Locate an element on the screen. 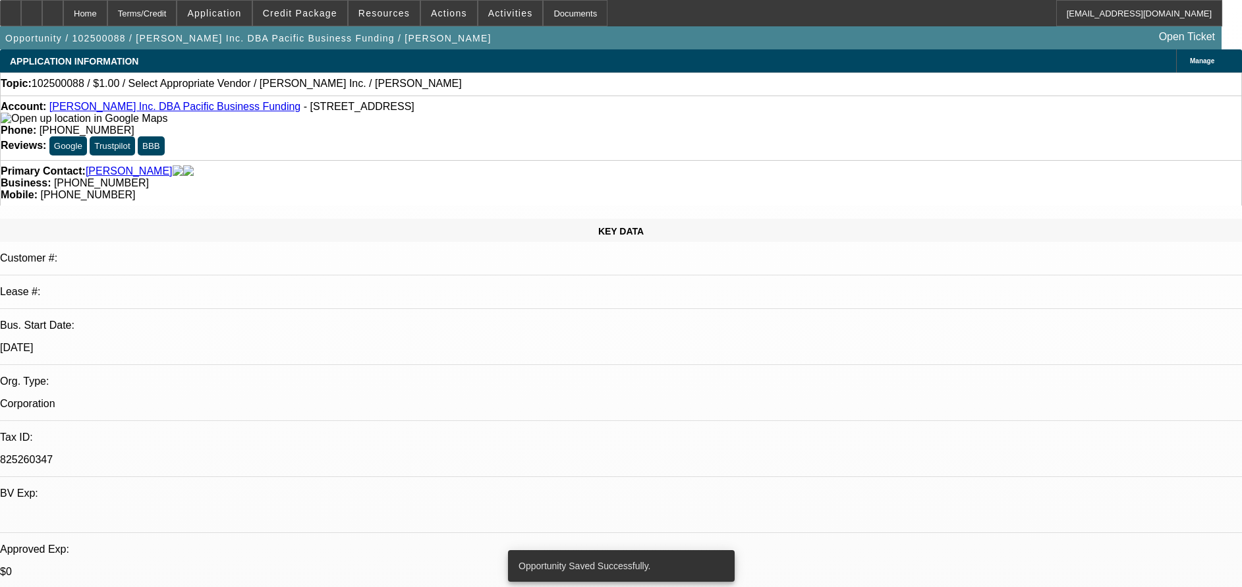 This screenshot has width=1242, height=587. span: Actions is located at coordinates (449, 13).